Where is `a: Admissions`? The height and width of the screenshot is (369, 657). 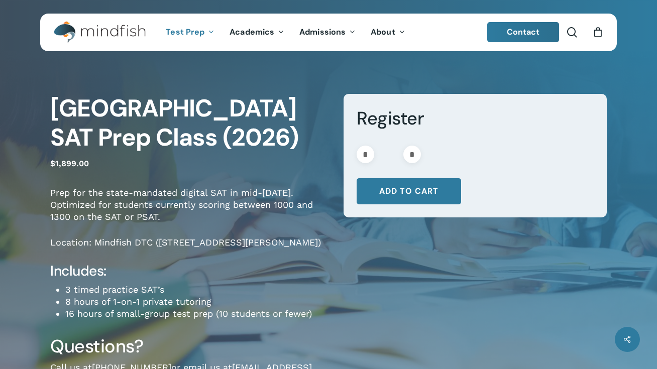 a: Admissions is located at coordinates (327, 32).